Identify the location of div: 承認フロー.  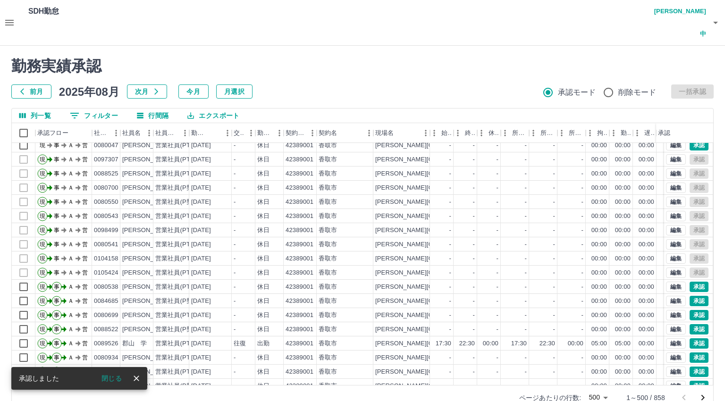
(64, 133).